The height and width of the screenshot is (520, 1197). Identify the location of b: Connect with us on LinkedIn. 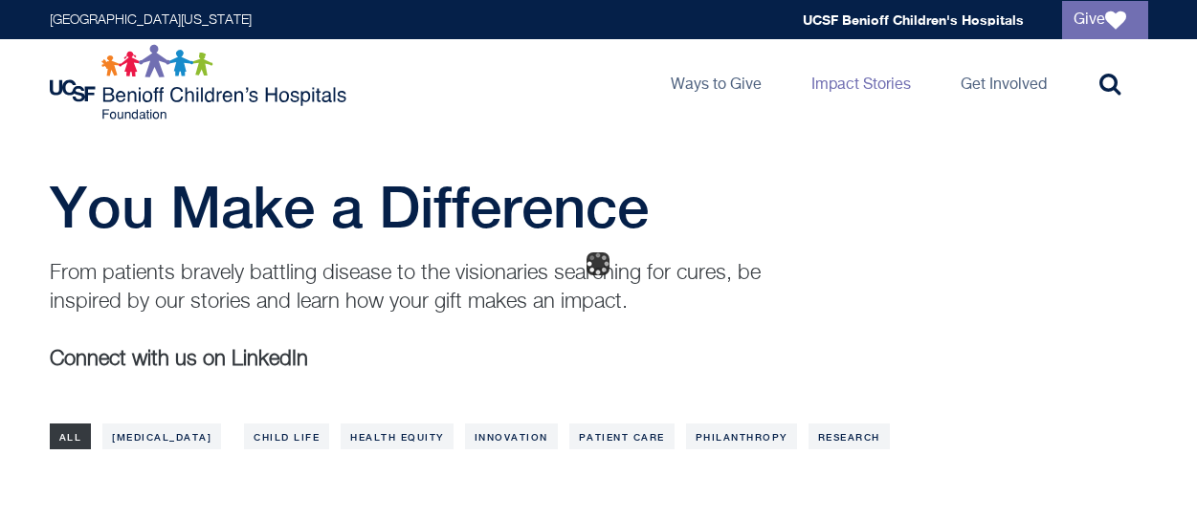
(179, 360).